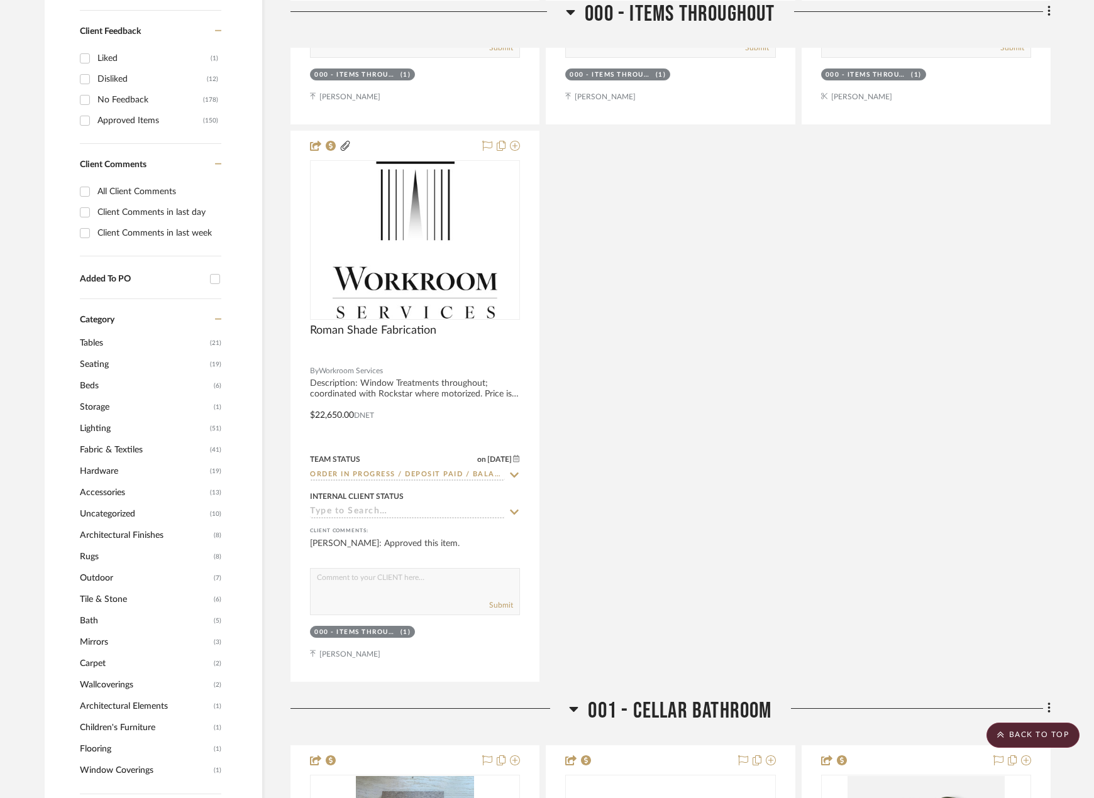 The height and width of the screenshot is (798, 1094). I want to click on span: (41), so click(216, 450).